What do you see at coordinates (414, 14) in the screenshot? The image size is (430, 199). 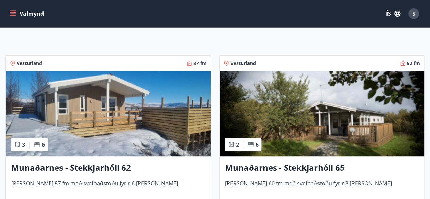 I see `button: S` at bounding box center [414, 14].